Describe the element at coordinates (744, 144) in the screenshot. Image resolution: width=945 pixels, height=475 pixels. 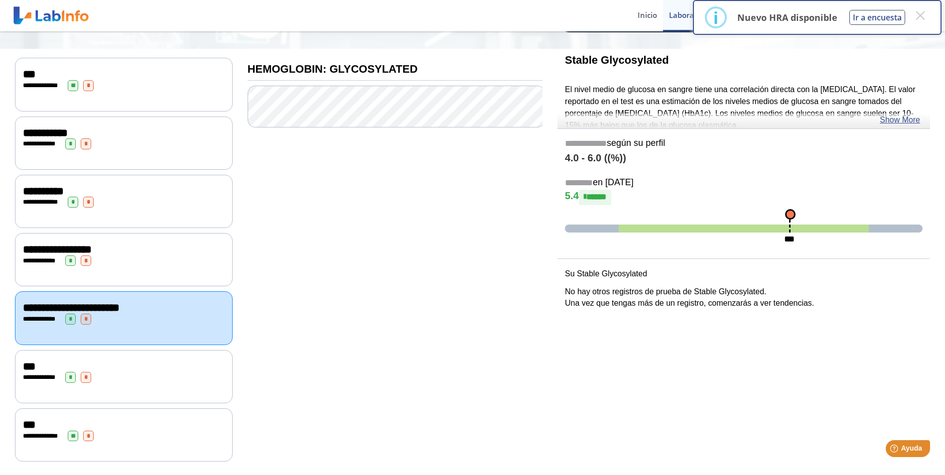
I see `h5: según su perfil` at that location.